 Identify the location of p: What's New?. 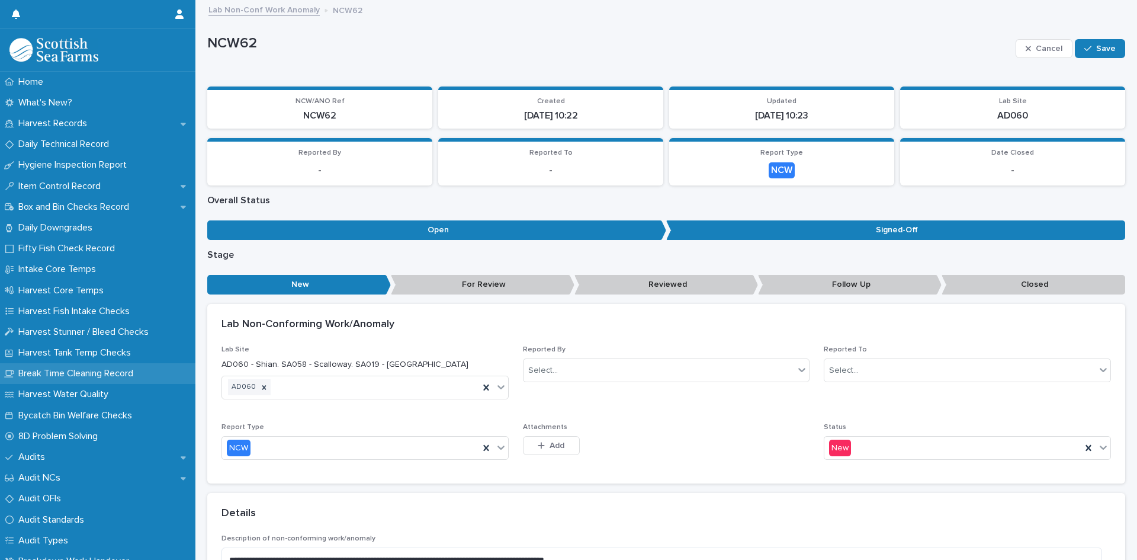
(47, 102).